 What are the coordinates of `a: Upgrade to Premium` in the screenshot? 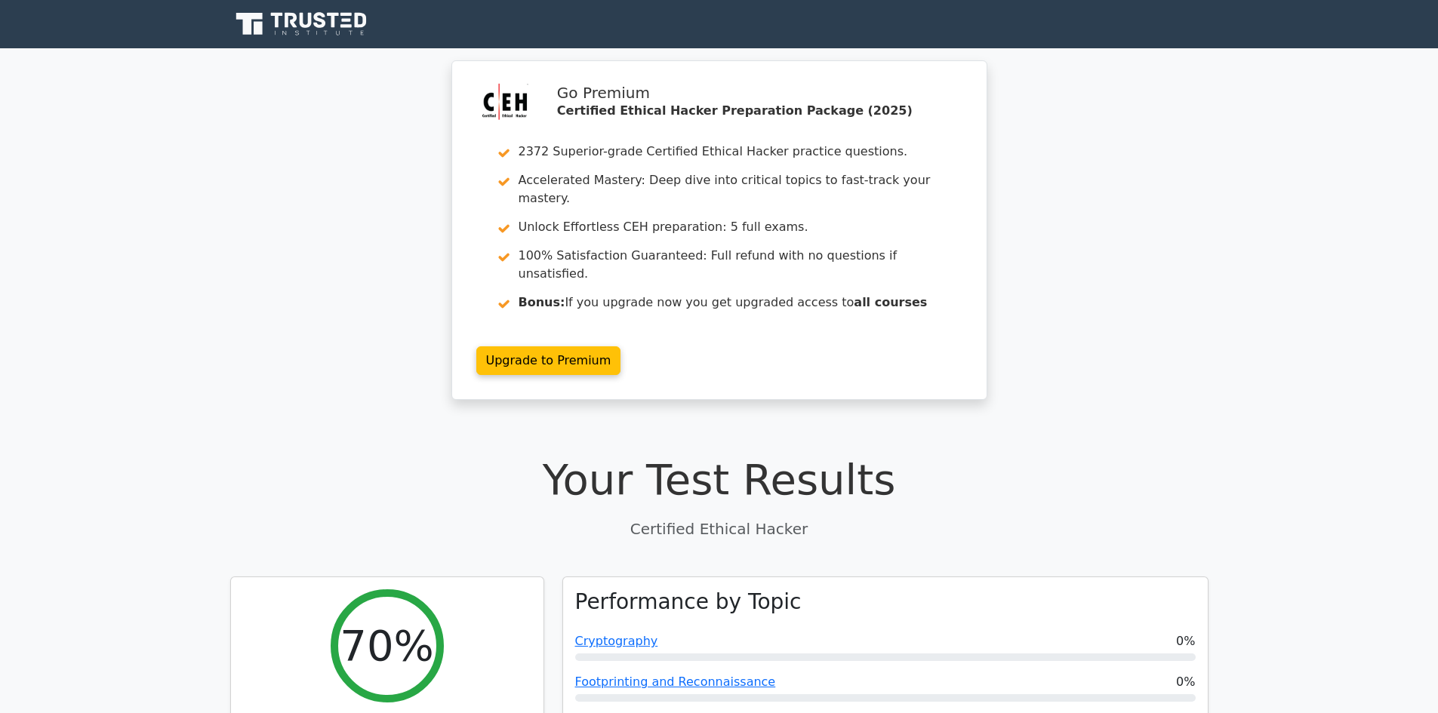 It's located at (549, 361).